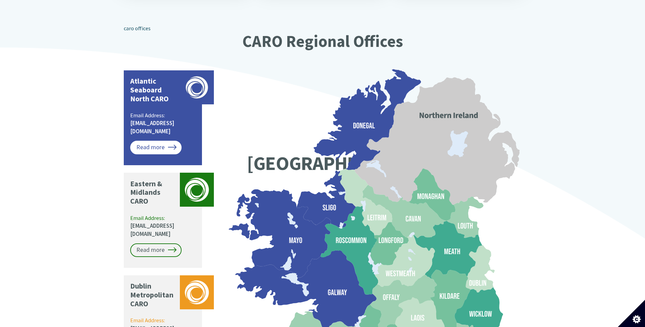 The image size is (645, 327). I want to click on h2: CARO Regional Offices, so click(323, 41).